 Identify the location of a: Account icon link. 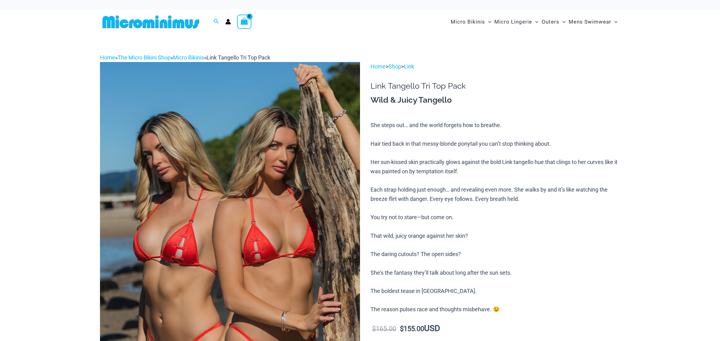
(228, 22).